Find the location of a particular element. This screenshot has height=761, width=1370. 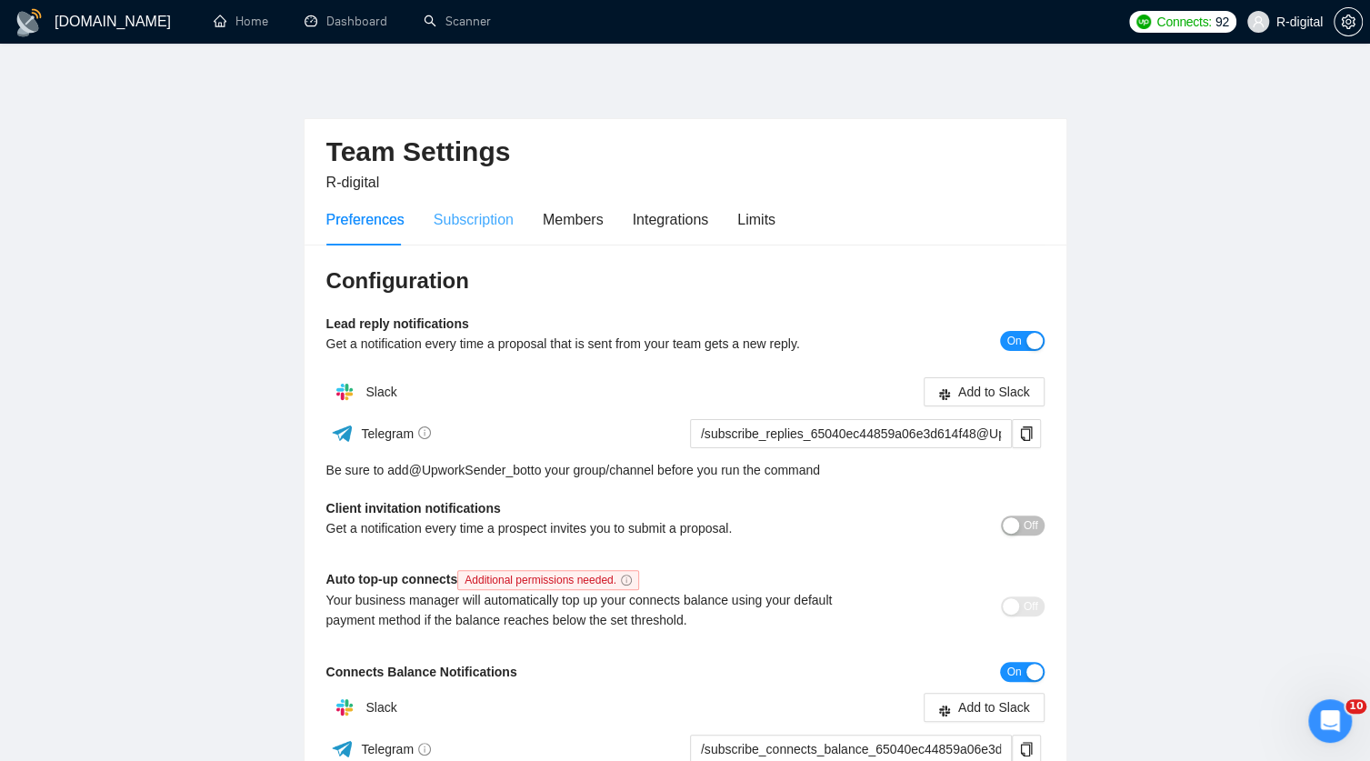

p: Earn Free GigRadar Credits - Just by Sharing Your Story! 💬 Want more credits for sending proposal... is located at coordinates (151, 61).